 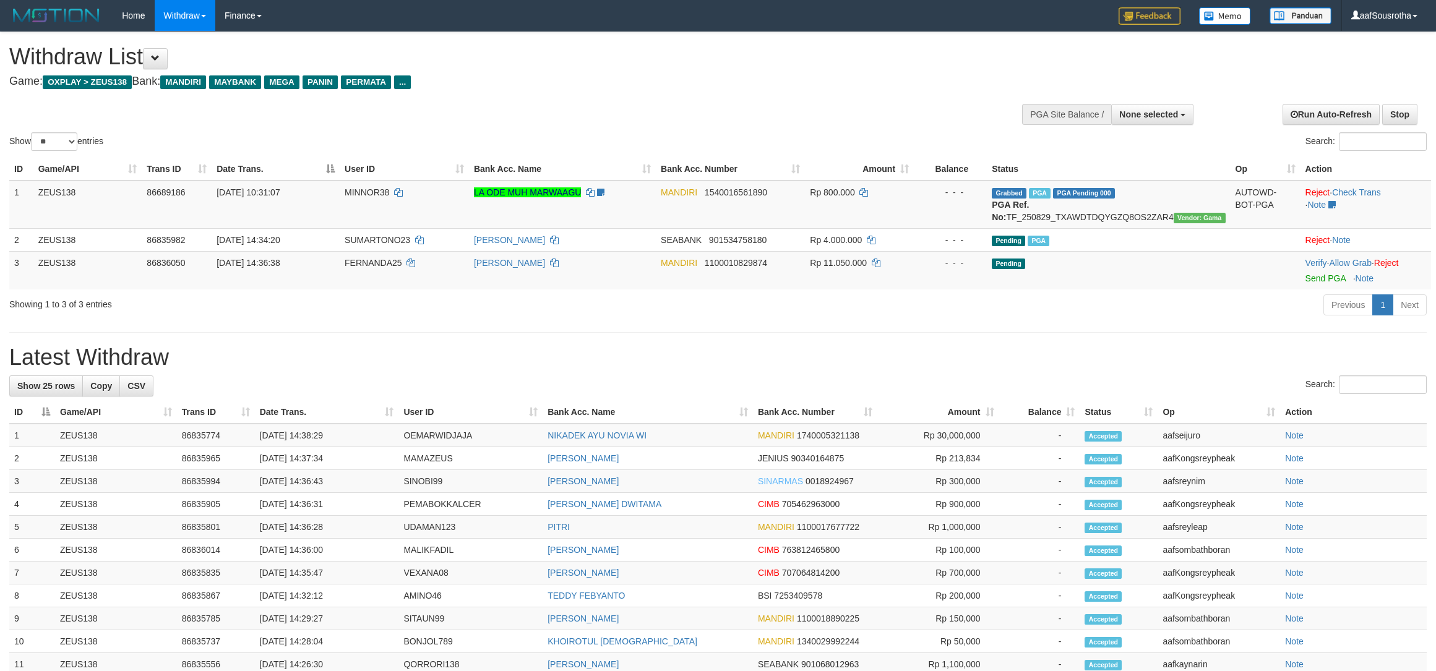 What do you see at coordinates (938, 619) in the screenshot?
I see `td: Rp 150,000` at bounding box center [938, 619].